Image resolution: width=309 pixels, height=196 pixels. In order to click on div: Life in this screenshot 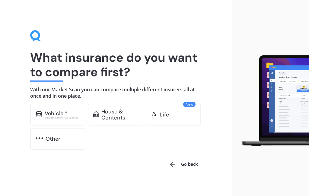, I will do `click(164, 115)`.